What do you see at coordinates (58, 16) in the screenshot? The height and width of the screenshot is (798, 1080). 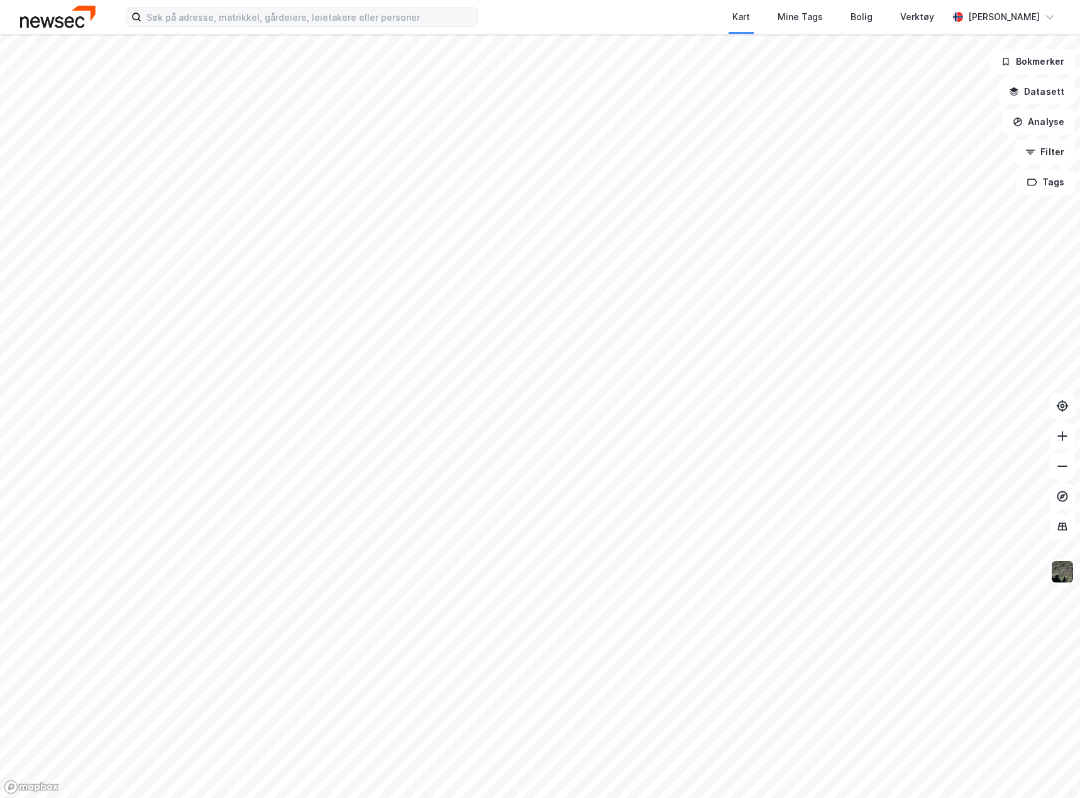 I see `img: newsec-logo.f6e21ccffca1b3a03d2d.png` at bounding box center [58, 16].